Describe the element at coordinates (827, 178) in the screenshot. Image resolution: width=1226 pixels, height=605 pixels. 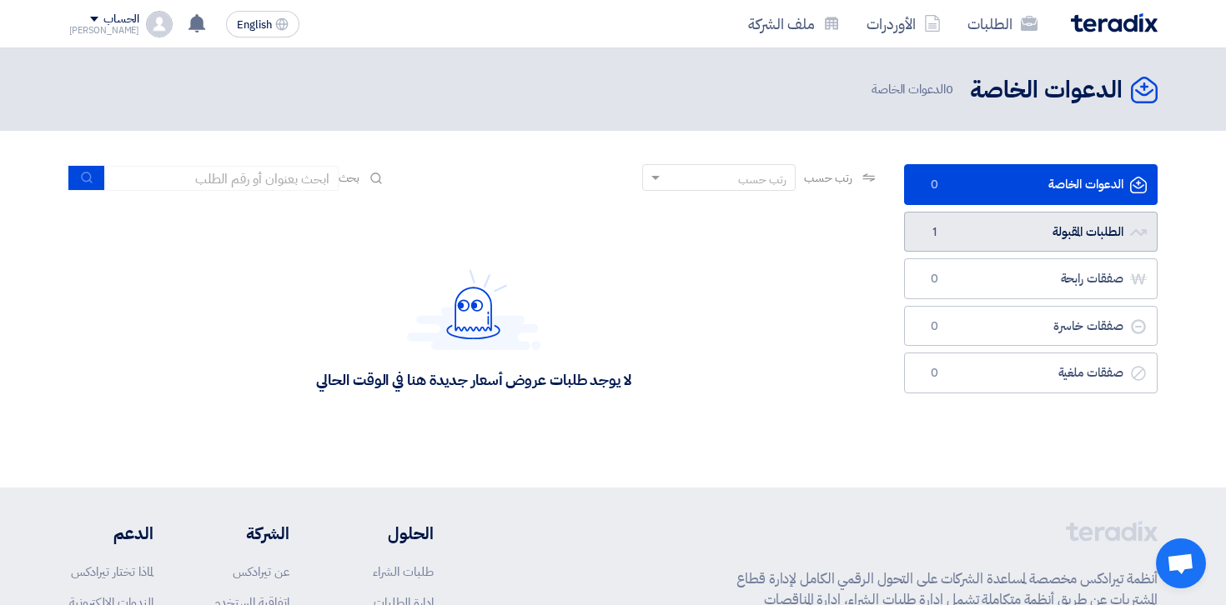
I see `span: رتب حسب` at that location.